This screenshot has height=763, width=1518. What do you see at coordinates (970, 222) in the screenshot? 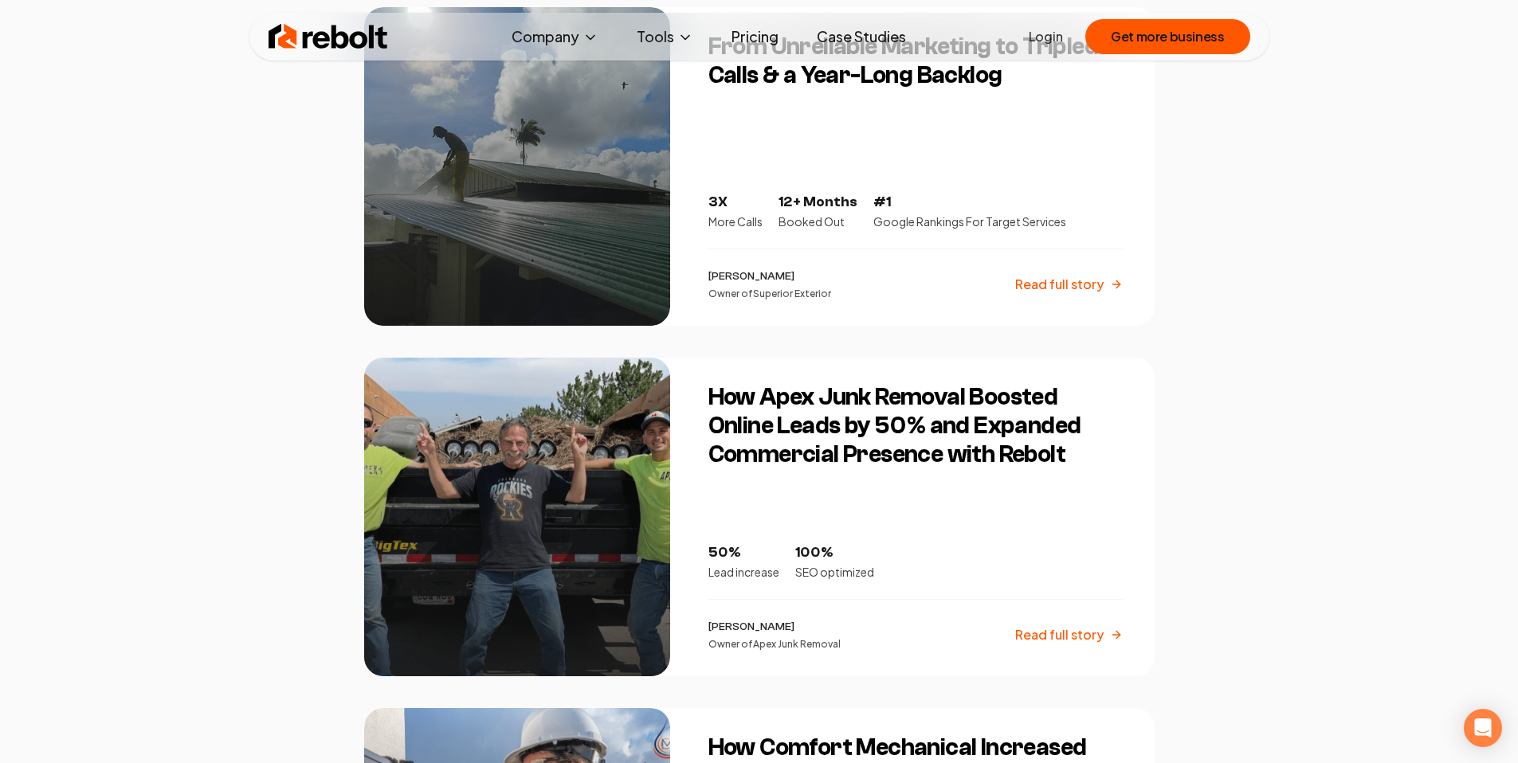
I see `p: Google Rankings For Target Services` at bounding box center [970, 222].